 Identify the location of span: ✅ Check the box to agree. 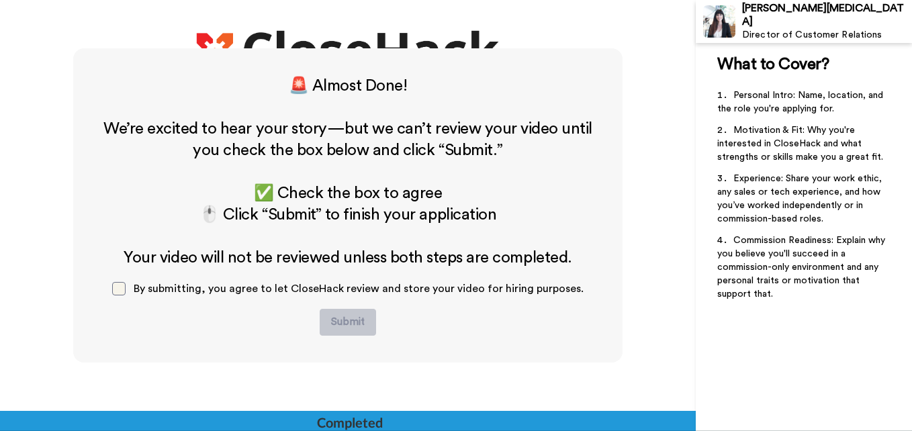
(348, 193).